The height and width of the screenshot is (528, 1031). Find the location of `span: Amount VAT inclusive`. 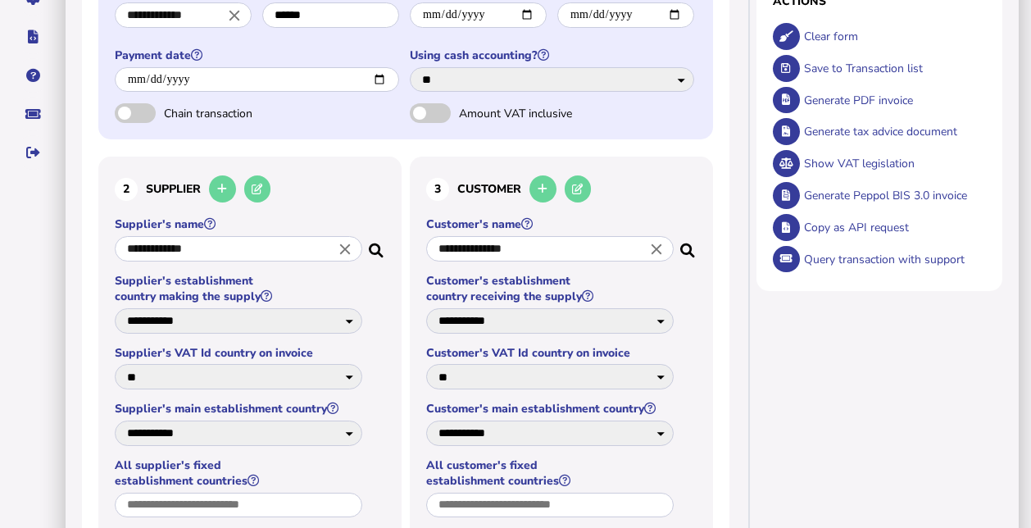

span: Amount VAT inclusive is located at coordinates (545, 113).